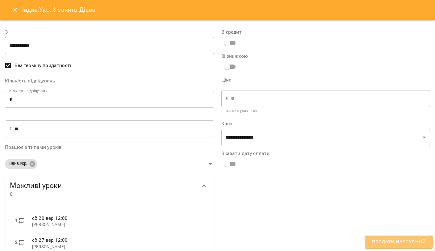 This screenshot has height=251, width=435. What do you see at coordinates (50, 240) in the screenshot?
I see `span: сб 27 вер 12:00` at bounding box center [50, 240].